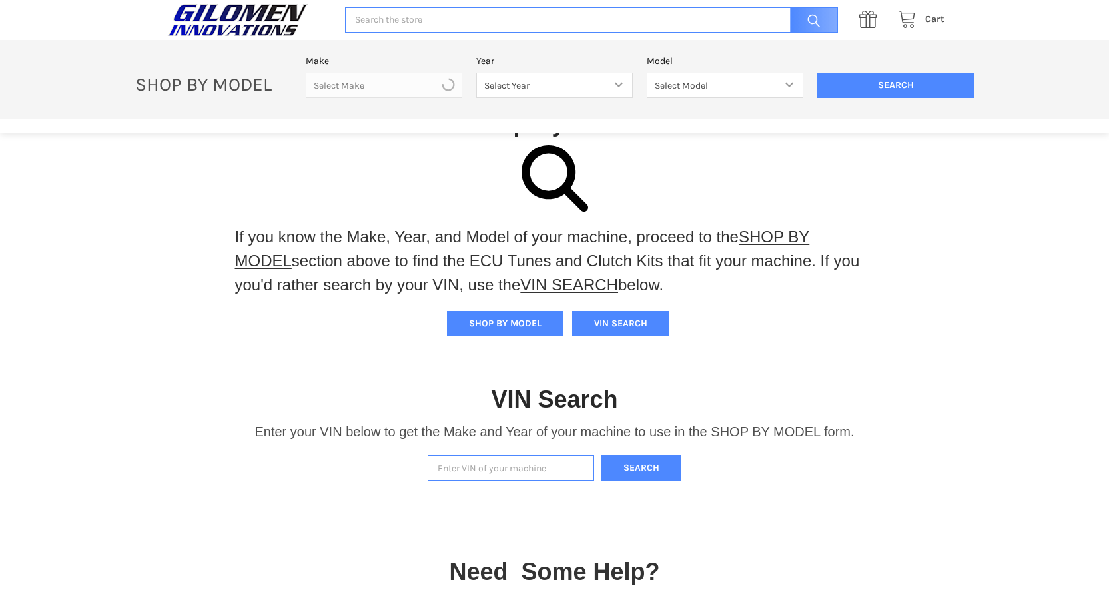  I want to click on button: VIN SEARCH, so click(621, 324).